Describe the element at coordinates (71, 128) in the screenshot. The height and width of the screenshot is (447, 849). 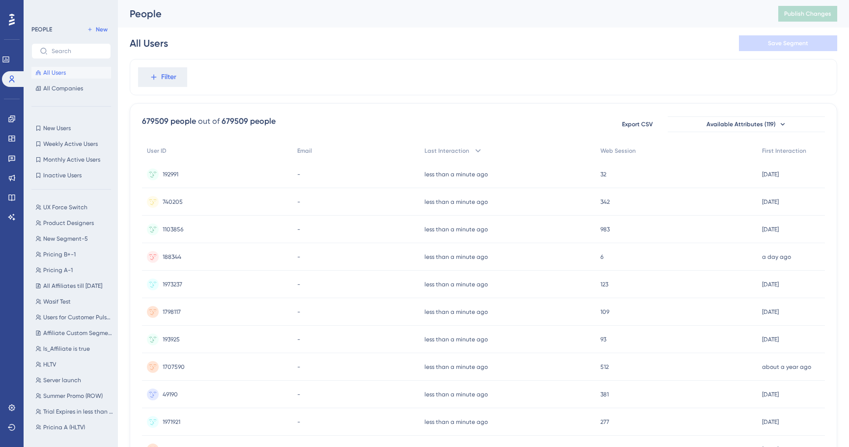
I see `button: New Users` at that location.